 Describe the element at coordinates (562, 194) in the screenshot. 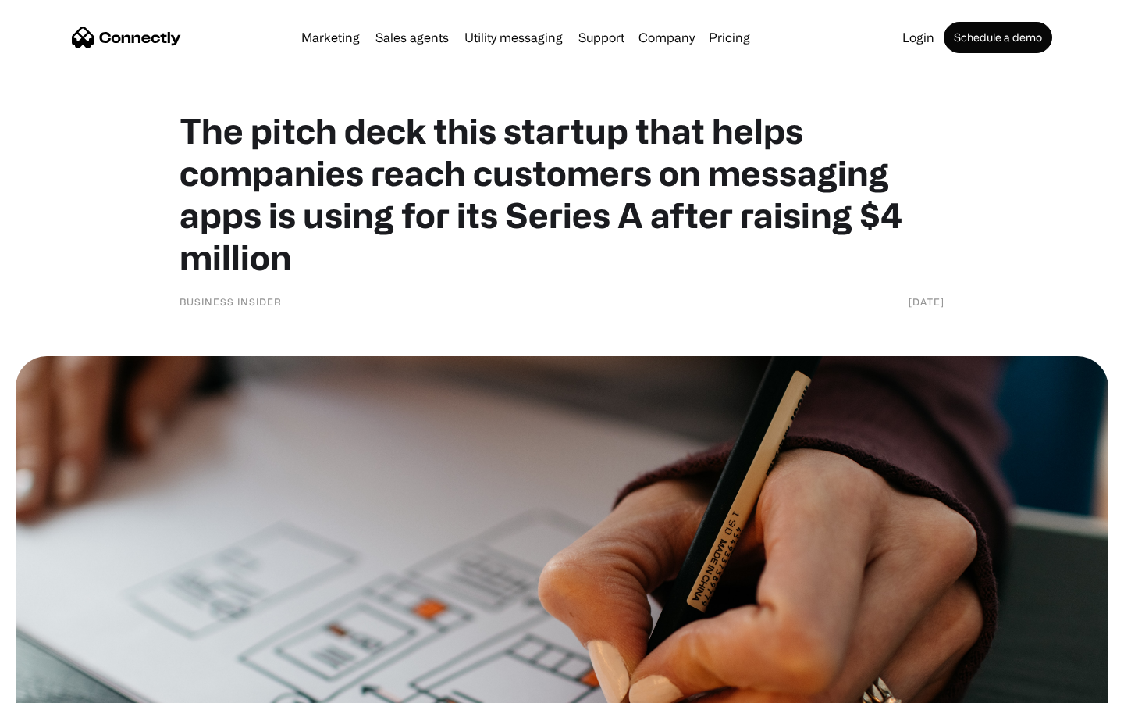

I see `h1: The pitch deck this startup that helps companies reach customers on messaging apps is using for i...` at that location.